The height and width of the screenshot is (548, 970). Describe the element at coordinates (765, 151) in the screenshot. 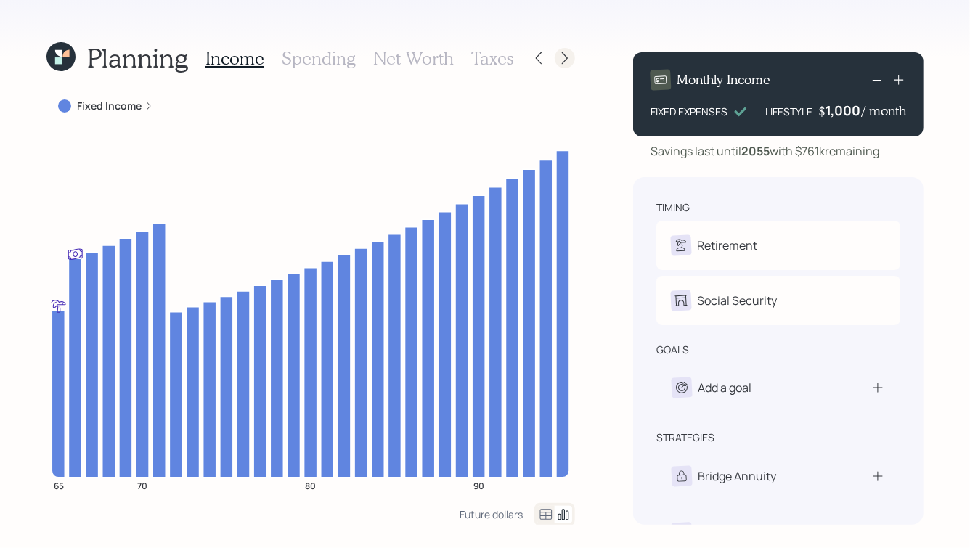

I see `div: Savings last until with $761k remaining` at that location.